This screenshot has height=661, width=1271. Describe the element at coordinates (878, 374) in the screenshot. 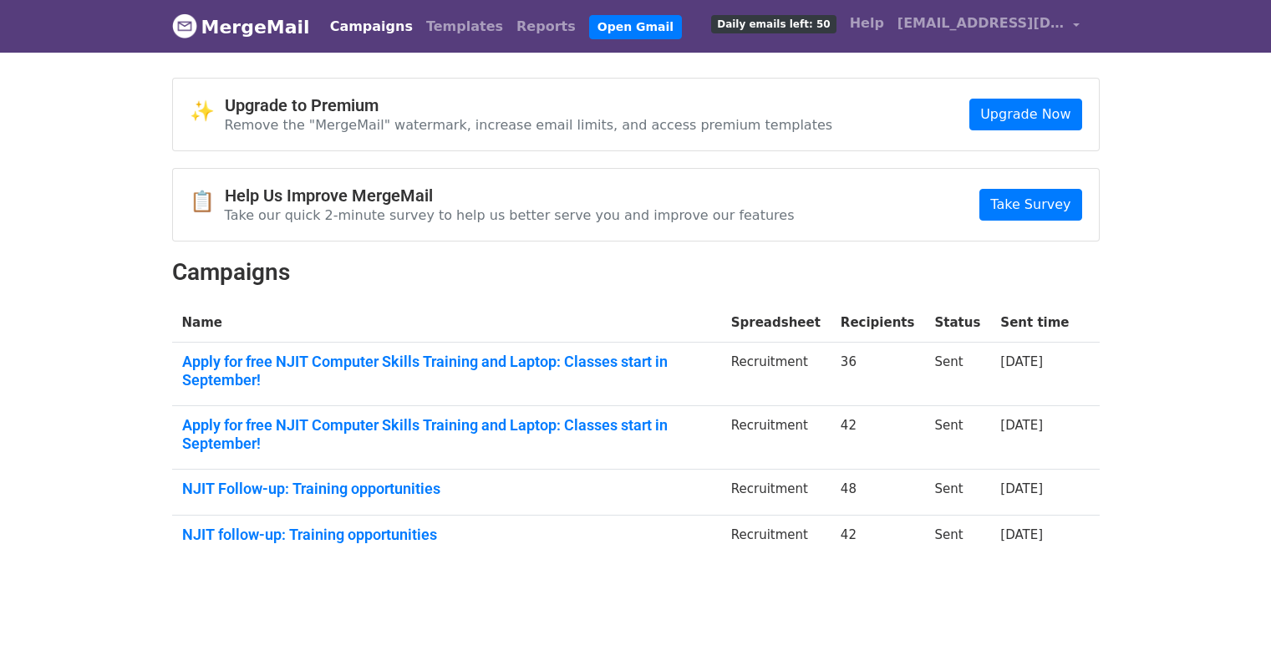

I see `td: 36` at that location.